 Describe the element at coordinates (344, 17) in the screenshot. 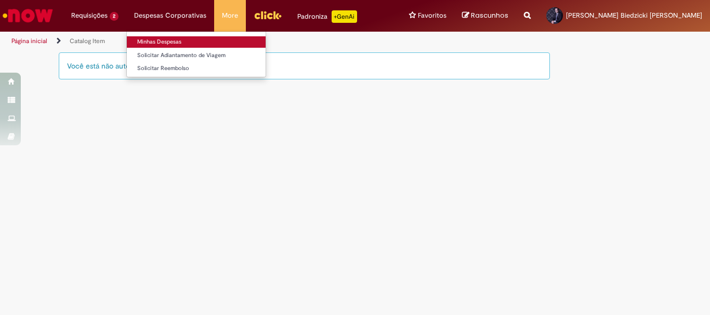

I see `p: +GenAi` at that location.